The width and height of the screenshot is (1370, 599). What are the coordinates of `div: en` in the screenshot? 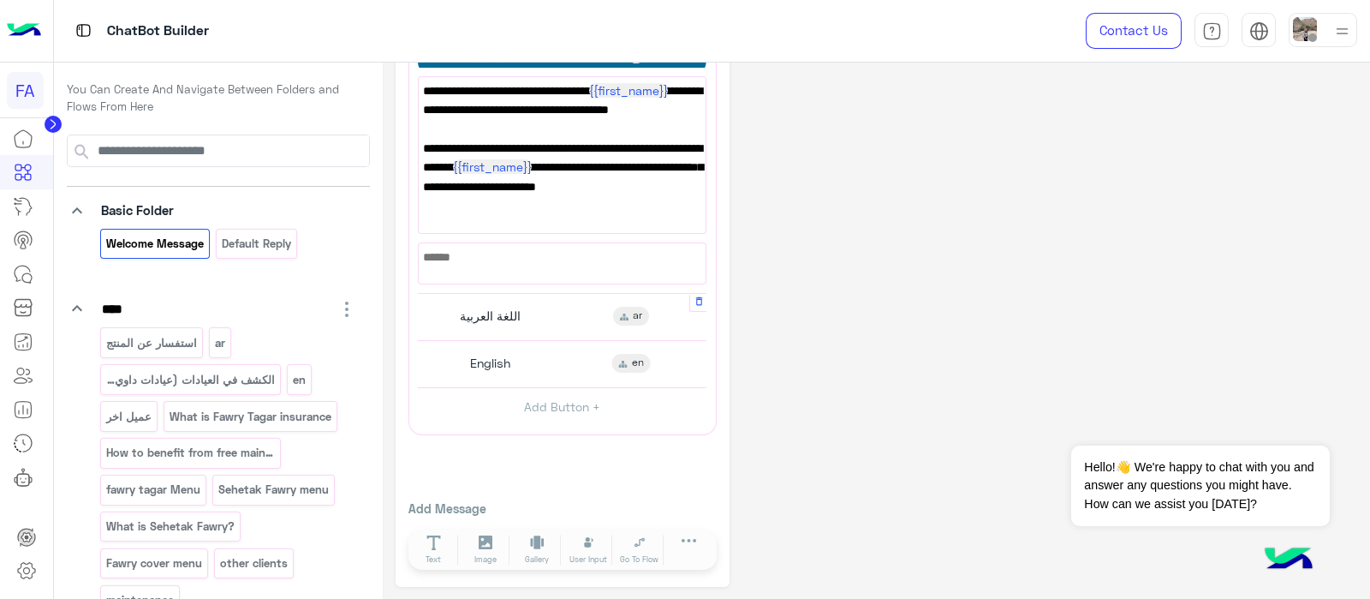 It's located at (631, 363).